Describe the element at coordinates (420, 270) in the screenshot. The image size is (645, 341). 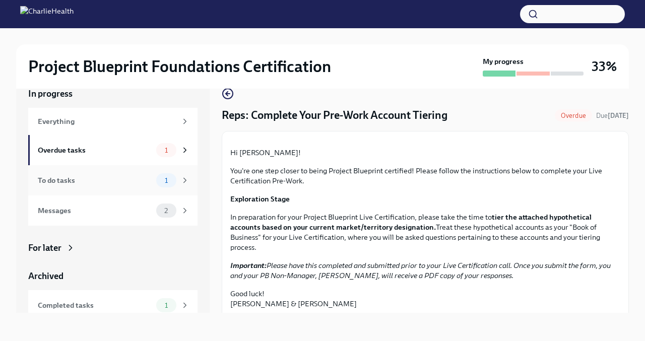
I see `em: Please have this completed and submitted prior to your Live Certification call. Once you submit t...` at that location.